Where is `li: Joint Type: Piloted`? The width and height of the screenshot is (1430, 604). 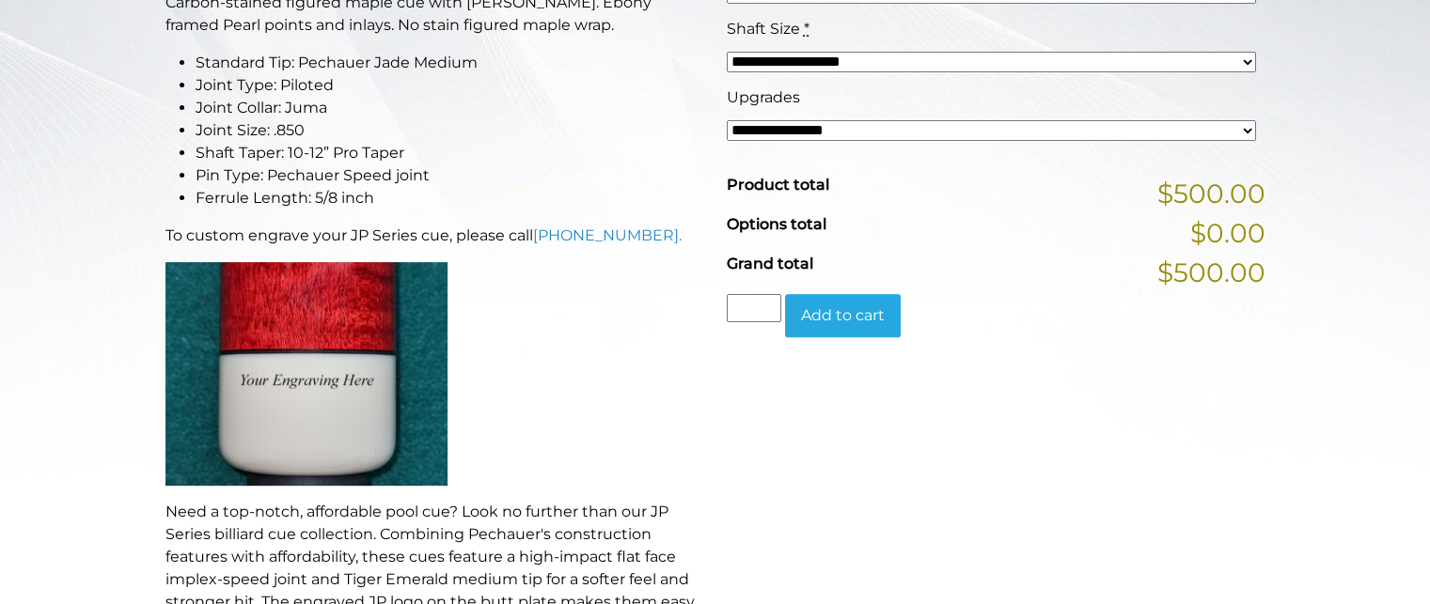 li: Joint Type: Piloted is located at coordinates (449, 86).